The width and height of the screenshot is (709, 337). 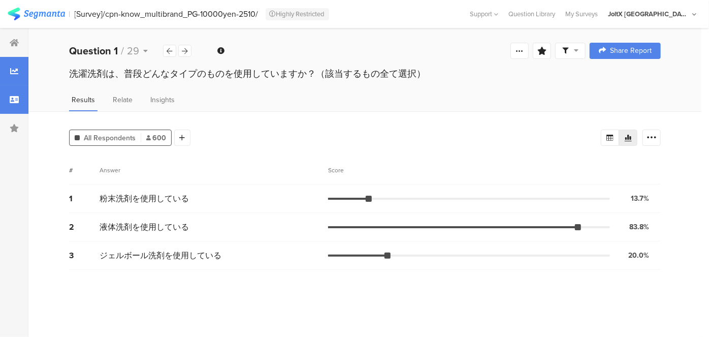 I want to click on div: 洗濯洗剤は、普段どんなタイプのものを使用していますか？（該当するもの全て選択）, so click(x=365, y=74).